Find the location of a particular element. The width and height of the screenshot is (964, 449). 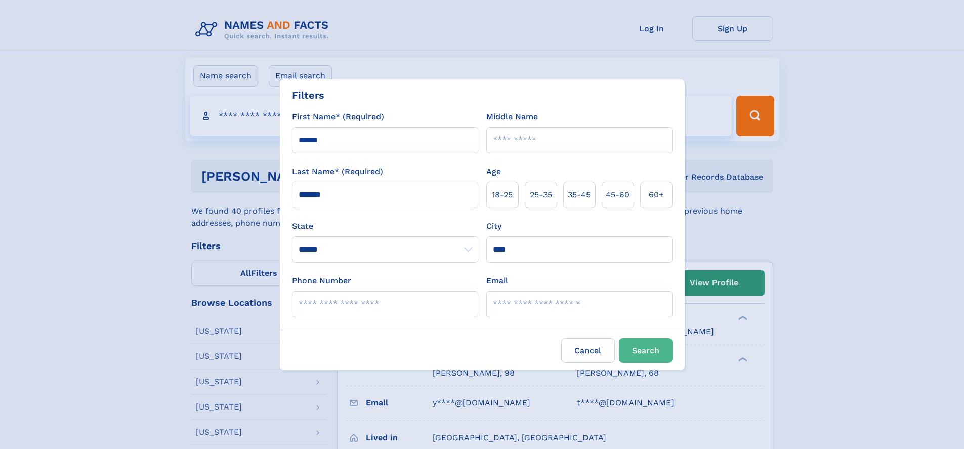

label: Email is located at coordinates (497, 281).